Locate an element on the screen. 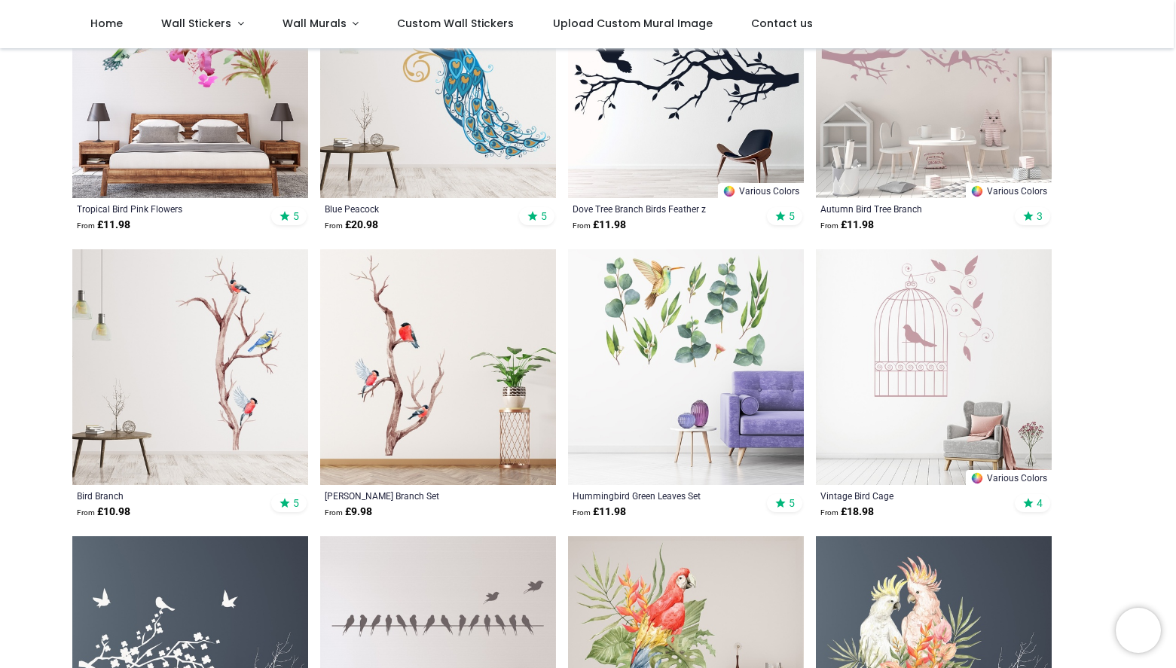 This screenshot has height=668, width=1176. strong: £ 9.98 is located at coordinates (348, 512).